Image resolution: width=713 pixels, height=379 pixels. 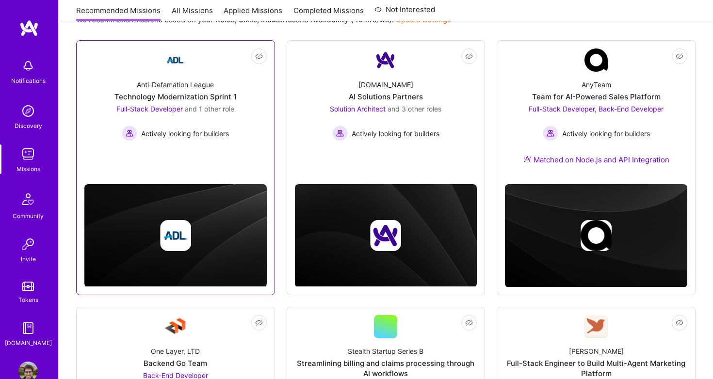 What do you see at coordinates (28, 199) in the screenshot?
I see `img: Community` at bounding box center [28, 199].